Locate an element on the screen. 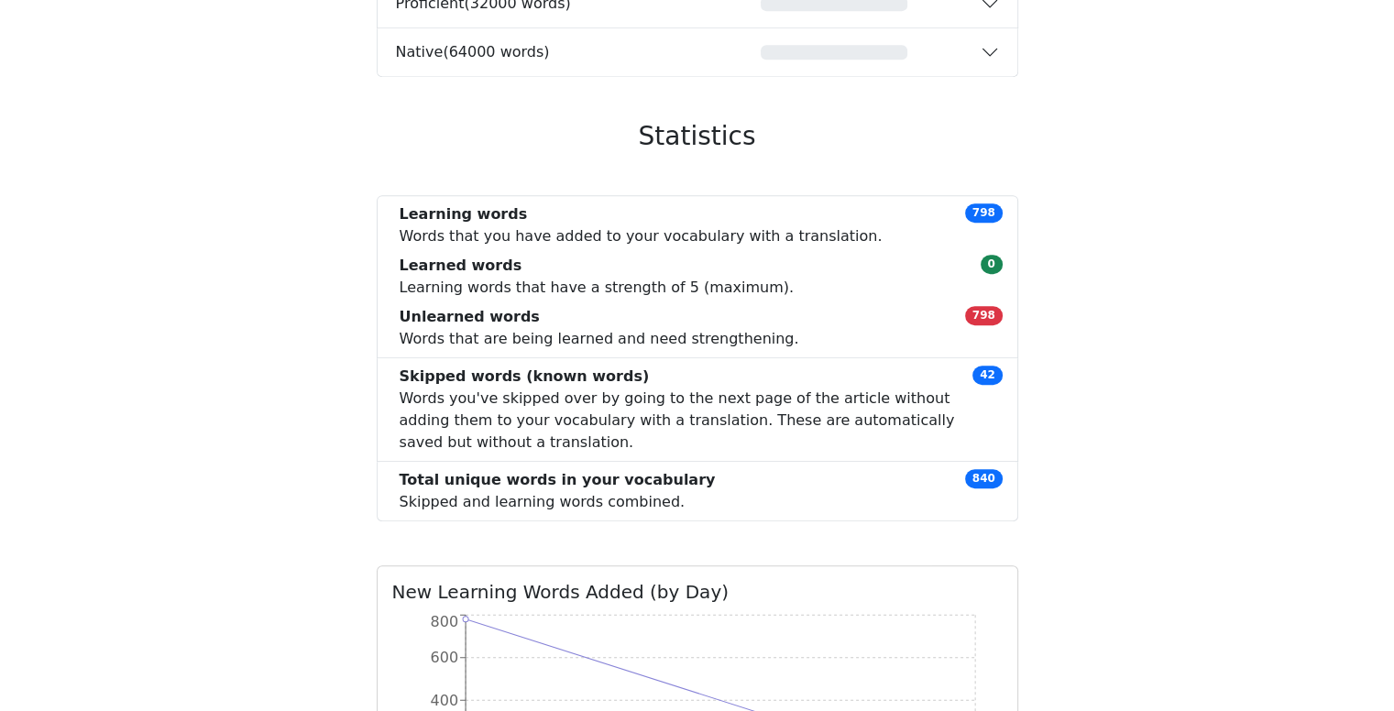  tspan: 800 is located at coordinates (444, 621).